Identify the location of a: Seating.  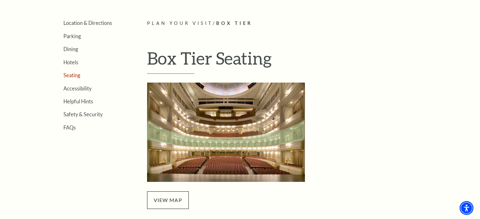
(72, 75).